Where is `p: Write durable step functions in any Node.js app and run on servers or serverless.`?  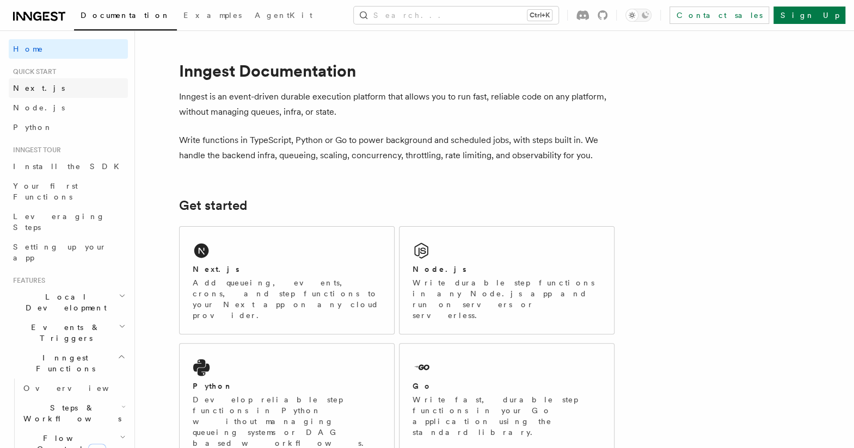 p: Write durable step functions in any Node.js app and run on servers or serverless. is located at coordinates (507, 299).